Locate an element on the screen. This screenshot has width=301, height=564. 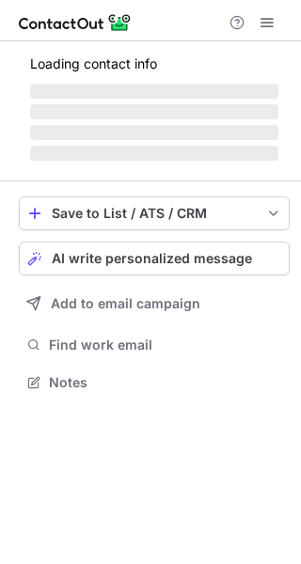
span: Find work email is located at coordinates (165, 345).